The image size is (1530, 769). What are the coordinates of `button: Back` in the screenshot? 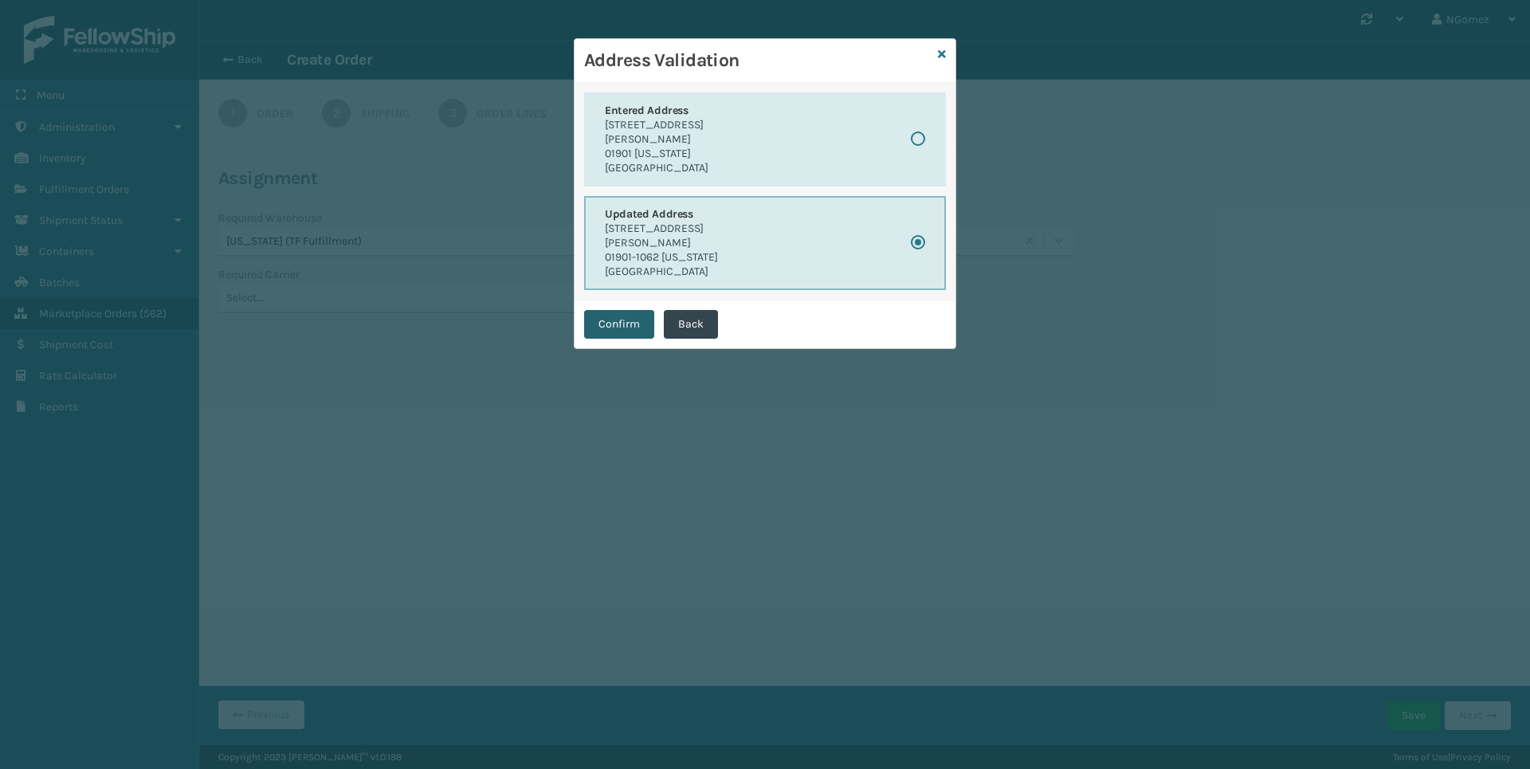 It's located at (691, 324).